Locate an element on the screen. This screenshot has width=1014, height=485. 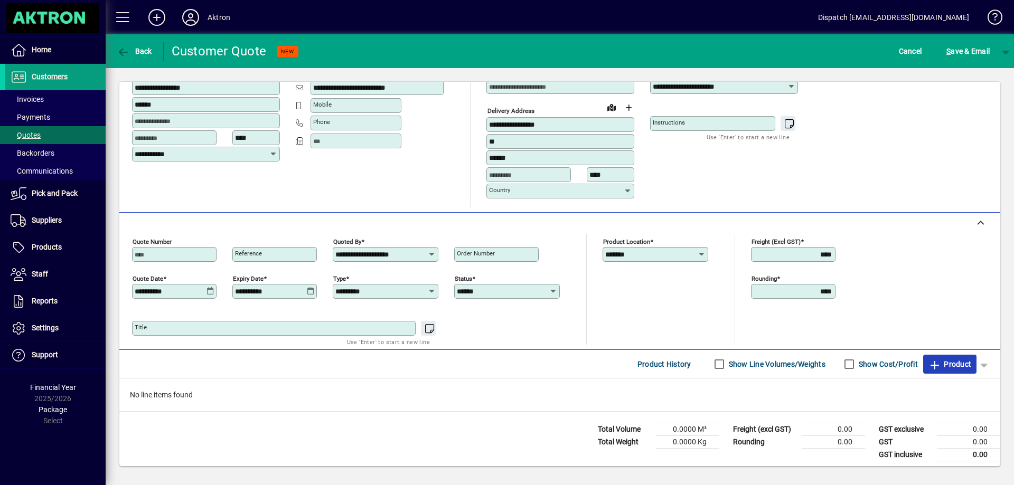
mat-label: Title is located at coordinates (141, 327).